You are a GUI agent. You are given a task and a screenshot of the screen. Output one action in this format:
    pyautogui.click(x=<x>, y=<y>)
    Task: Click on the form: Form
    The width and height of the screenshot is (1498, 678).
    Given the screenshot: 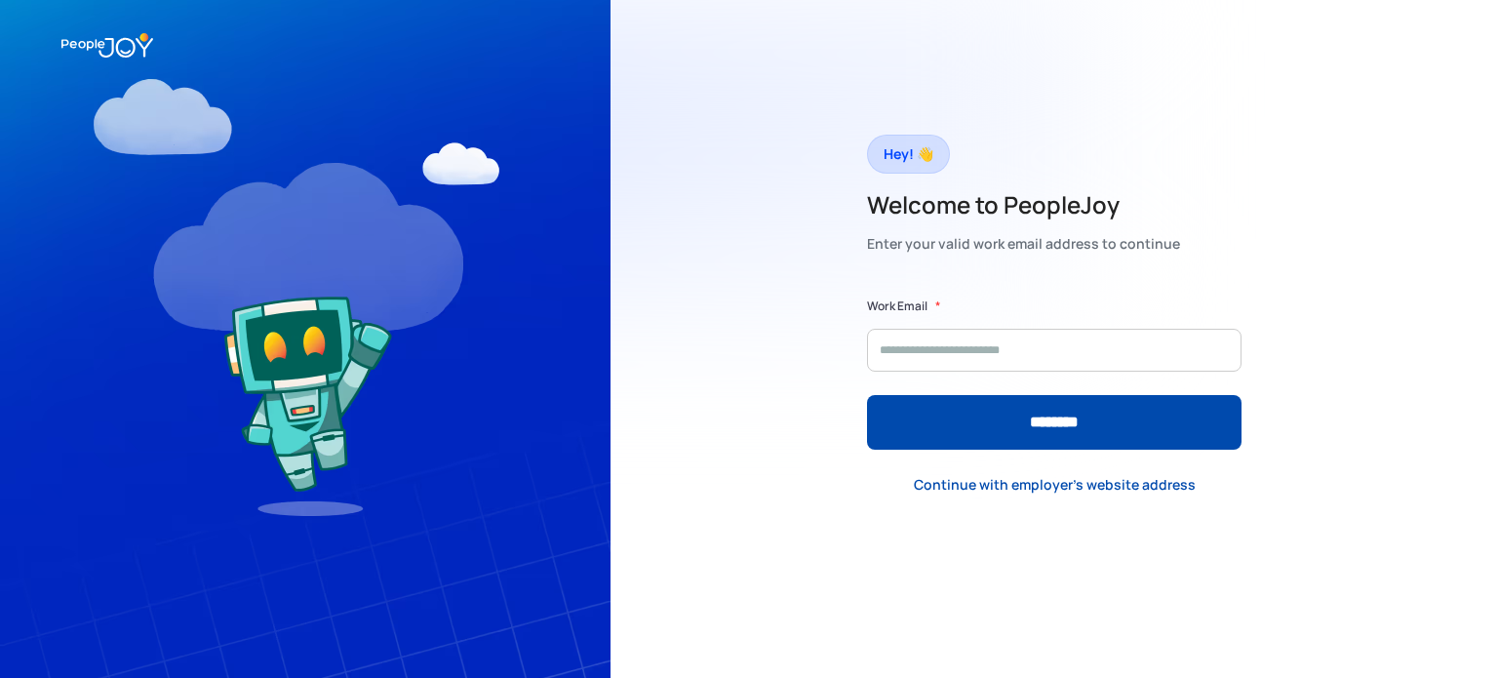 What is the action you would take?
    pyautogui.click(x=1054, y=373)
    